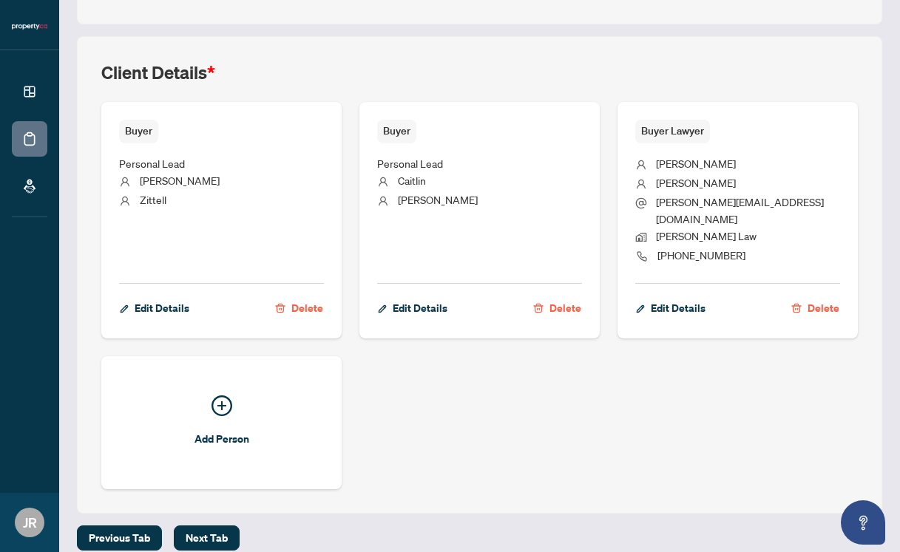  Describe the element at coordinates (222, 406) in the screenshot. I see `span: plus-circle` at that location.